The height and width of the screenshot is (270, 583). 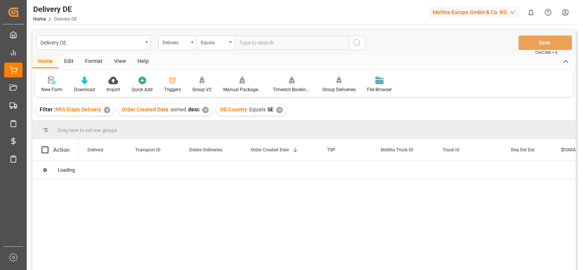 I want to click on span: Truck Id, so click(x=451, y=150).